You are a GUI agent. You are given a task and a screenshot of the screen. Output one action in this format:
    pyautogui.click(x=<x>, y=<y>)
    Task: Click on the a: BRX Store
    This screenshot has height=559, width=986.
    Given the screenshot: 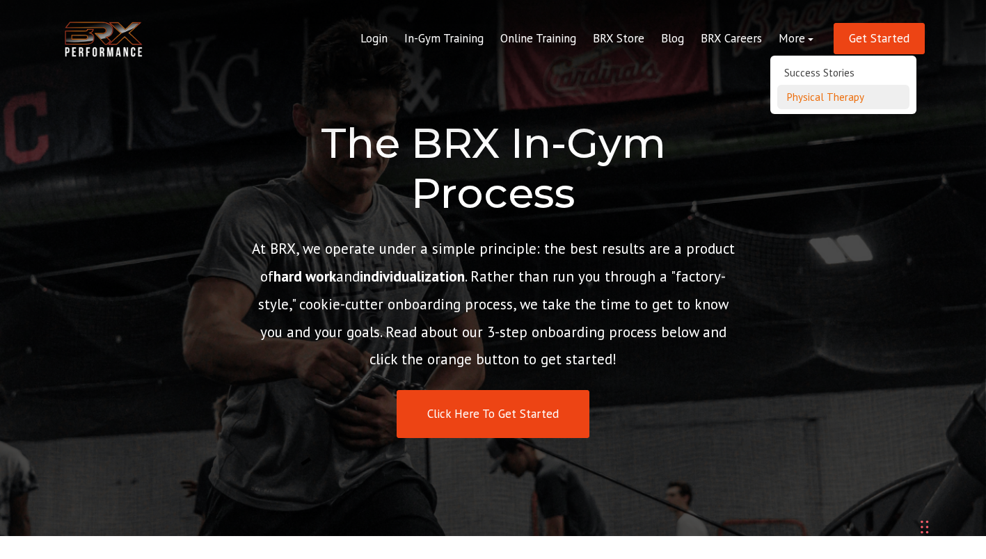 What is the action you would take?
    pyautogui.click(x=618, y=39)
    